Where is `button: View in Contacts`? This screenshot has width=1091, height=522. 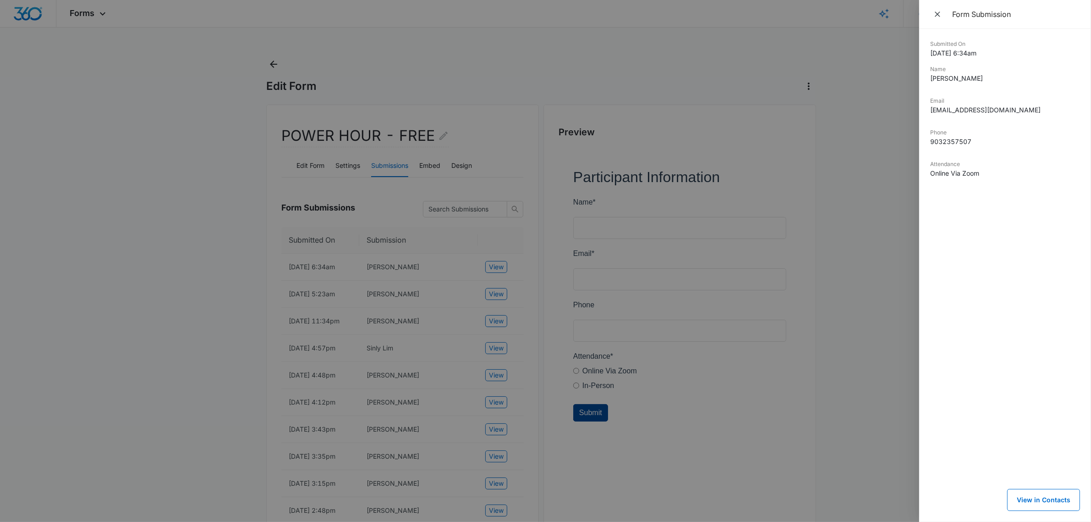
button: View in Contacts is located at coordinates (1044, 500).